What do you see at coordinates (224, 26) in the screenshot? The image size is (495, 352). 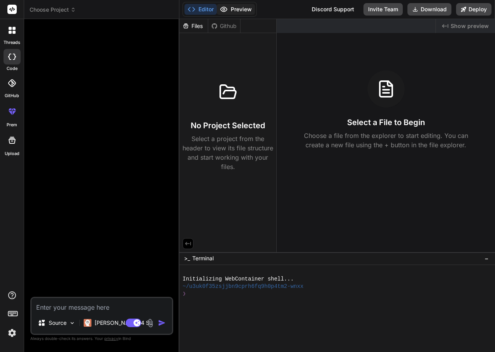 I see `div: Github` at bounding box center [224, 26].